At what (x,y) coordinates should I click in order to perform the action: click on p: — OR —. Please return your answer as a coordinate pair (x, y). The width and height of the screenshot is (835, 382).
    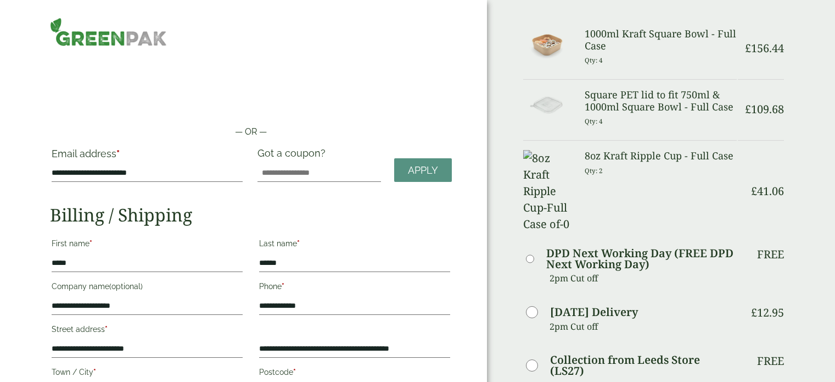
    Looking at the image, I should click on (251, 132).